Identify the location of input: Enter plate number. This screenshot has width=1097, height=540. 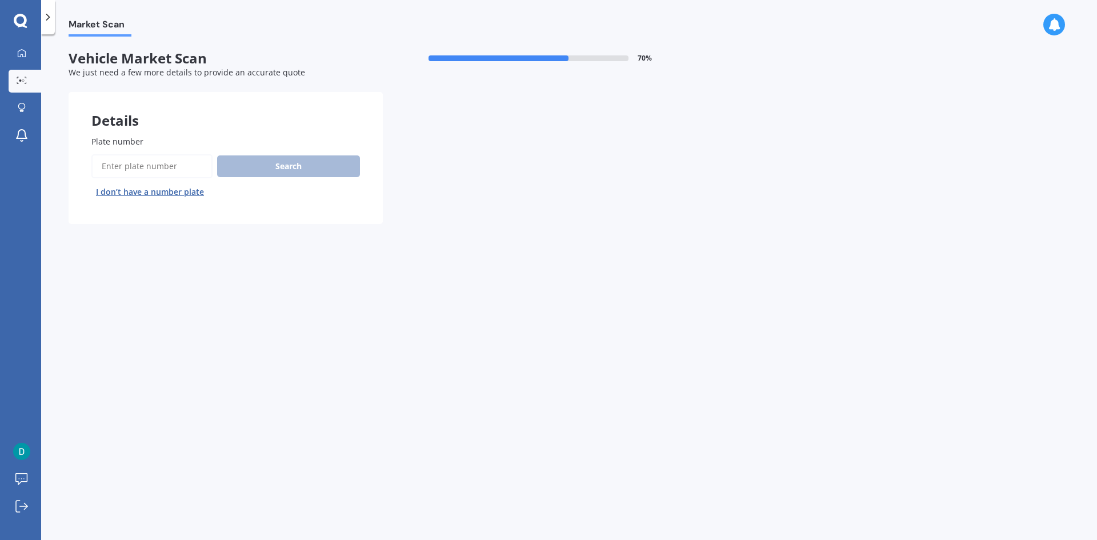
(152, 166).